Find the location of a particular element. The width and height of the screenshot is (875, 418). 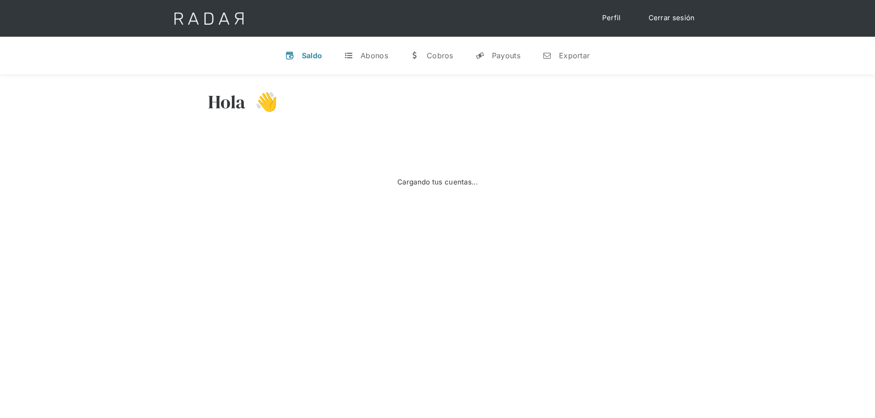

a: Perfil is located at coordinates (611, 18).